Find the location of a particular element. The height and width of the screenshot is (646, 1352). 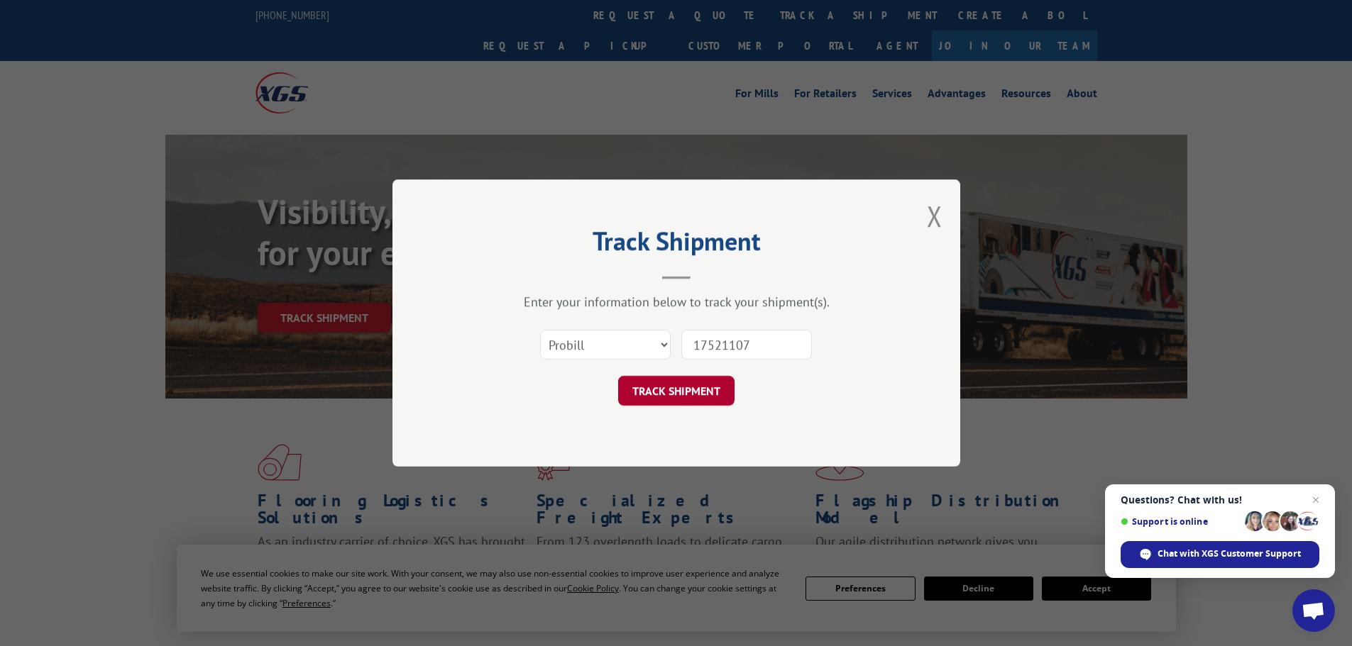

h2: Track Shipment is located at coordinates (676, 245).